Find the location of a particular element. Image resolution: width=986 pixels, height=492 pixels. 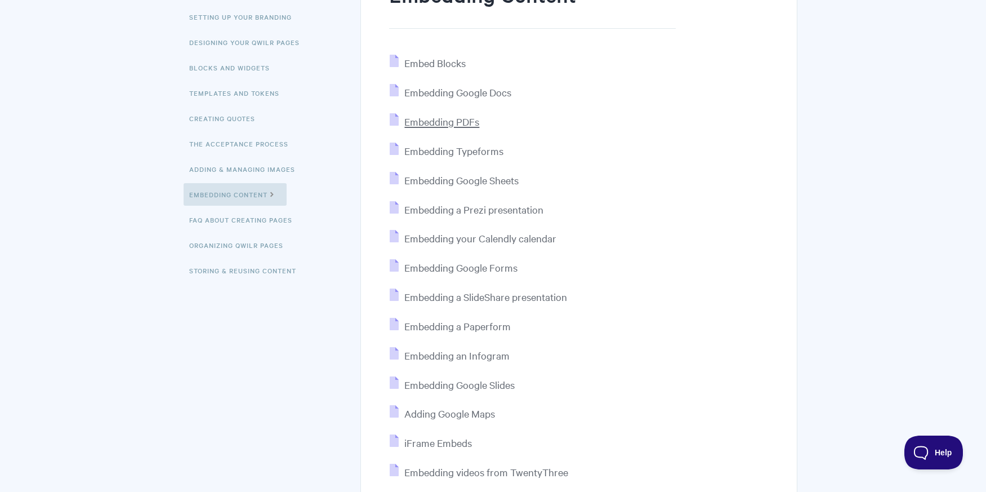

a: Embedding Google Slides is located at coordinates (452, 384).